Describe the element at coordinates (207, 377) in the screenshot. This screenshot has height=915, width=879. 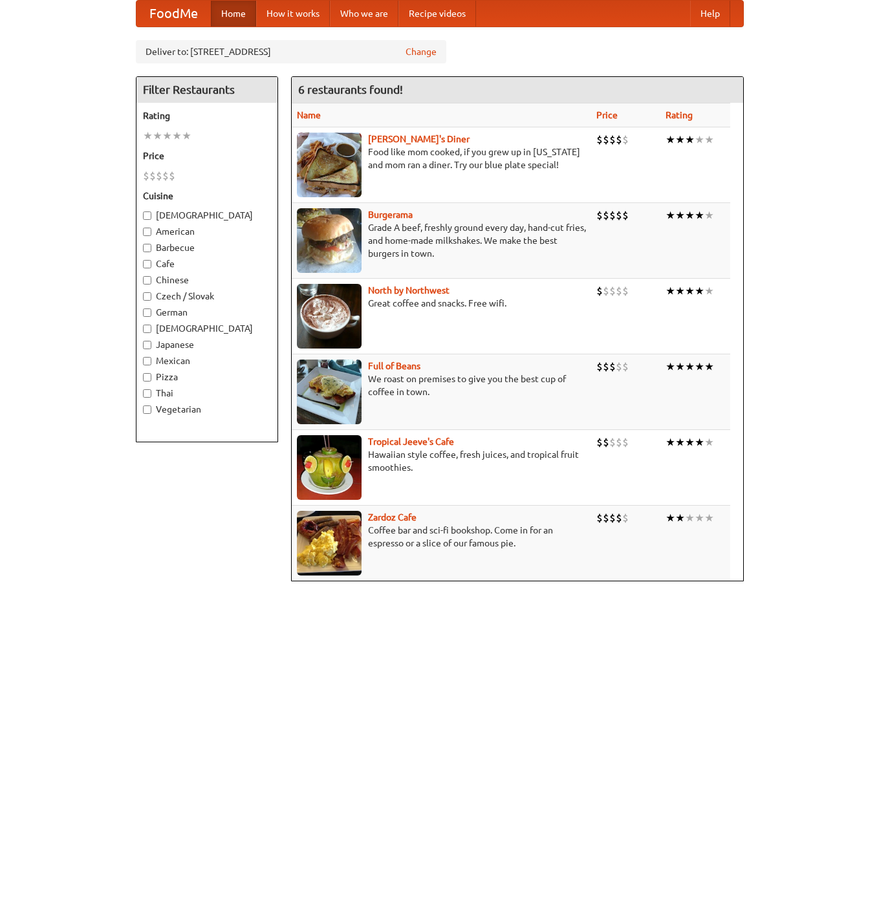
I see `label: Pizza` at that location.